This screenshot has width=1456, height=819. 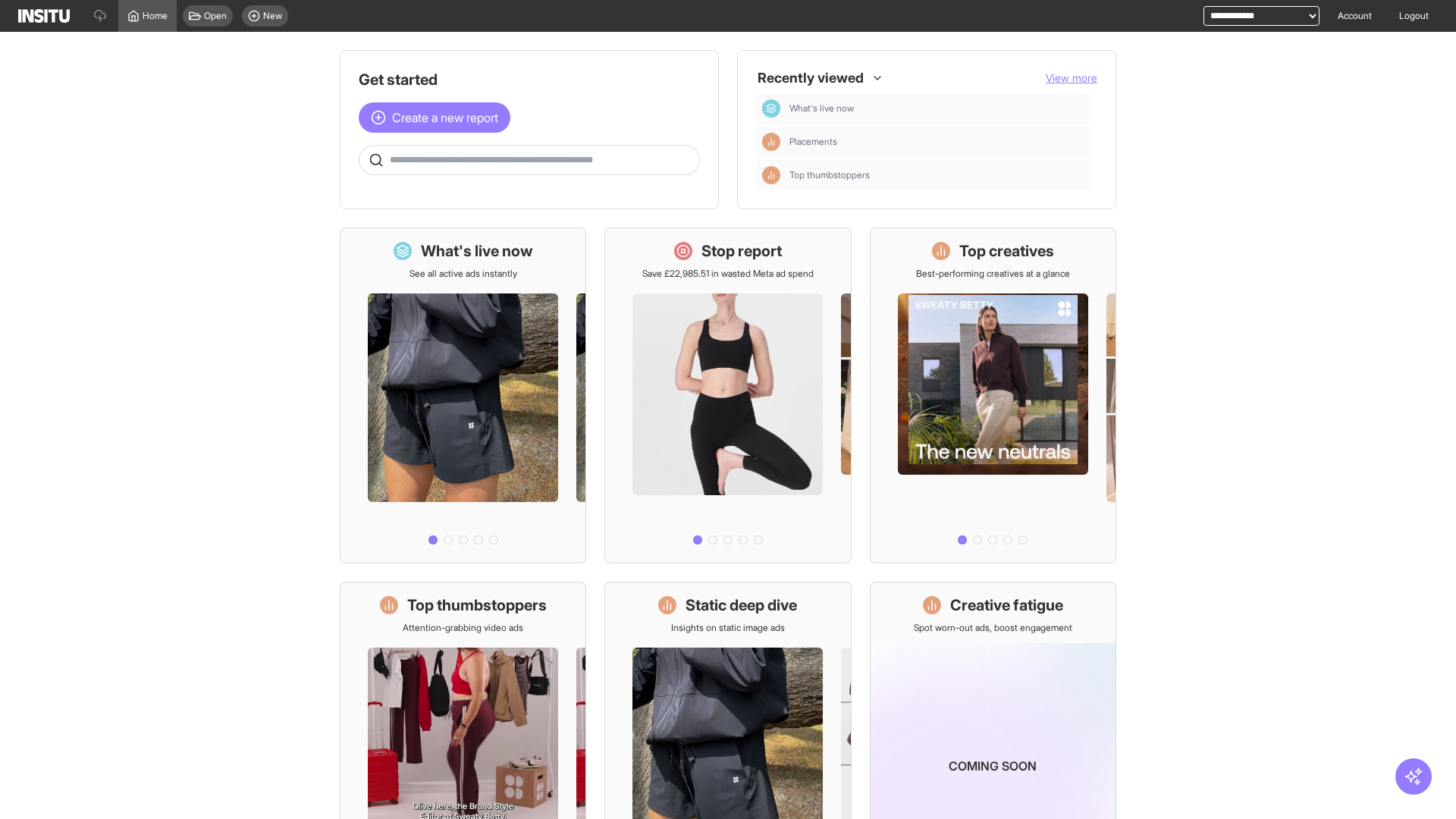 What do you see at coordinates (728, 628) in the screenshot?
I see `p: Insights on static image ads` at bounding box center [728, 628].